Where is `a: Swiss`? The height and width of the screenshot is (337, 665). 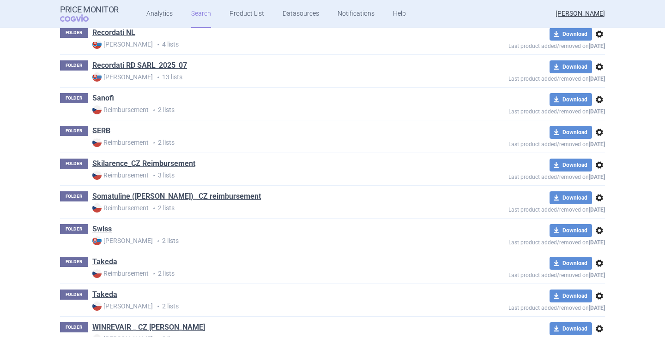
a: Swiss is located at coordinates (102, 229).